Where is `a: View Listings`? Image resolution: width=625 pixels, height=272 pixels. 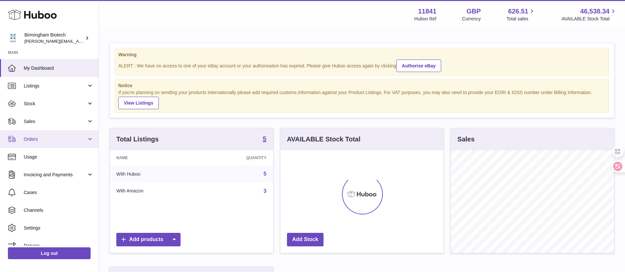
a: View Listings is located at coordinates (138, 103).